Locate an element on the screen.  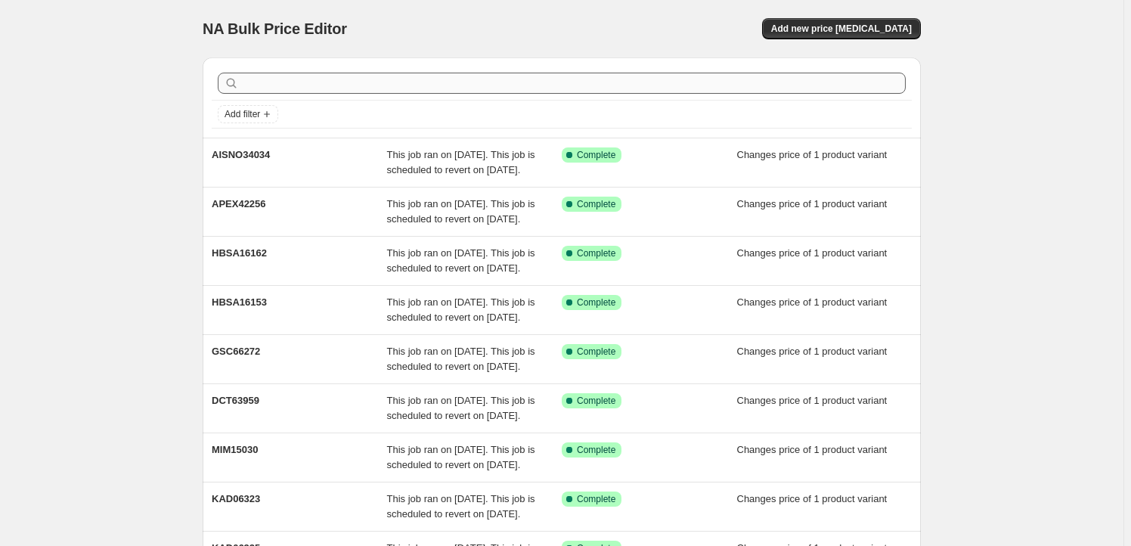
span: APEX42256 is located at coordinates (239, 203).